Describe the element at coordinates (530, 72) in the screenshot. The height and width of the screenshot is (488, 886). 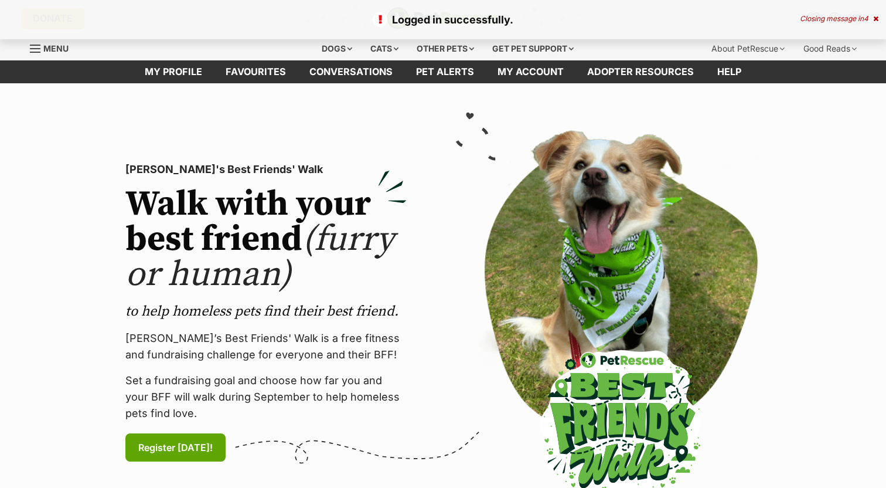
I see `a: My account` at that location.